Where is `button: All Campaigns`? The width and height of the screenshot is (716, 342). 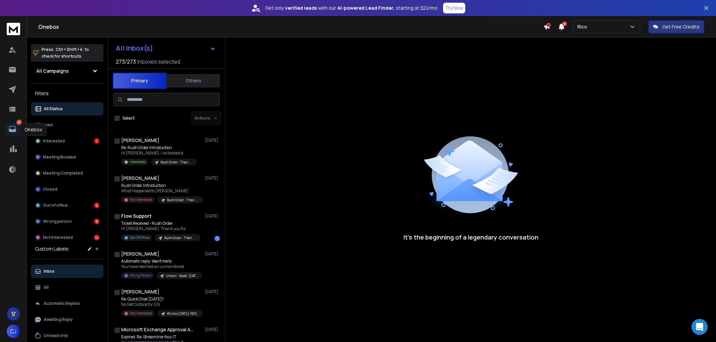 button: All Campaigns is located at coordinates (67, 71).